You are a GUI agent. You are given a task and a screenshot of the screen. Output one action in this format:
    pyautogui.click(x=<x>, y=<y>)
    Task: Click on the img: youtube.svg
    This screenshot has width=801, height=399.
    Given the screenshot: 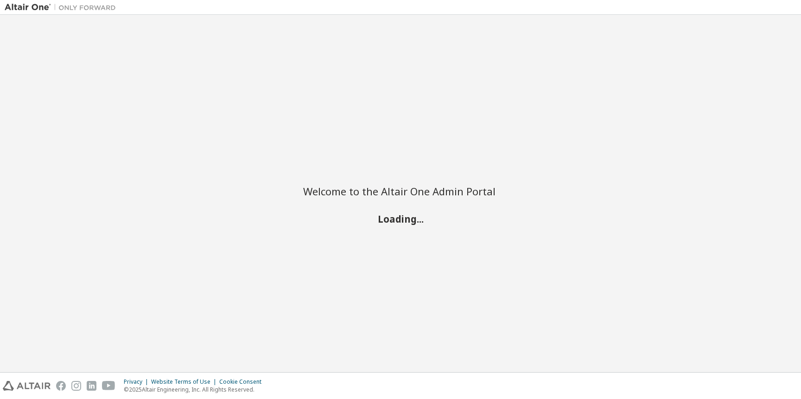 What is the action you would take?
    pyautogui.click(x=108, y=386)
    